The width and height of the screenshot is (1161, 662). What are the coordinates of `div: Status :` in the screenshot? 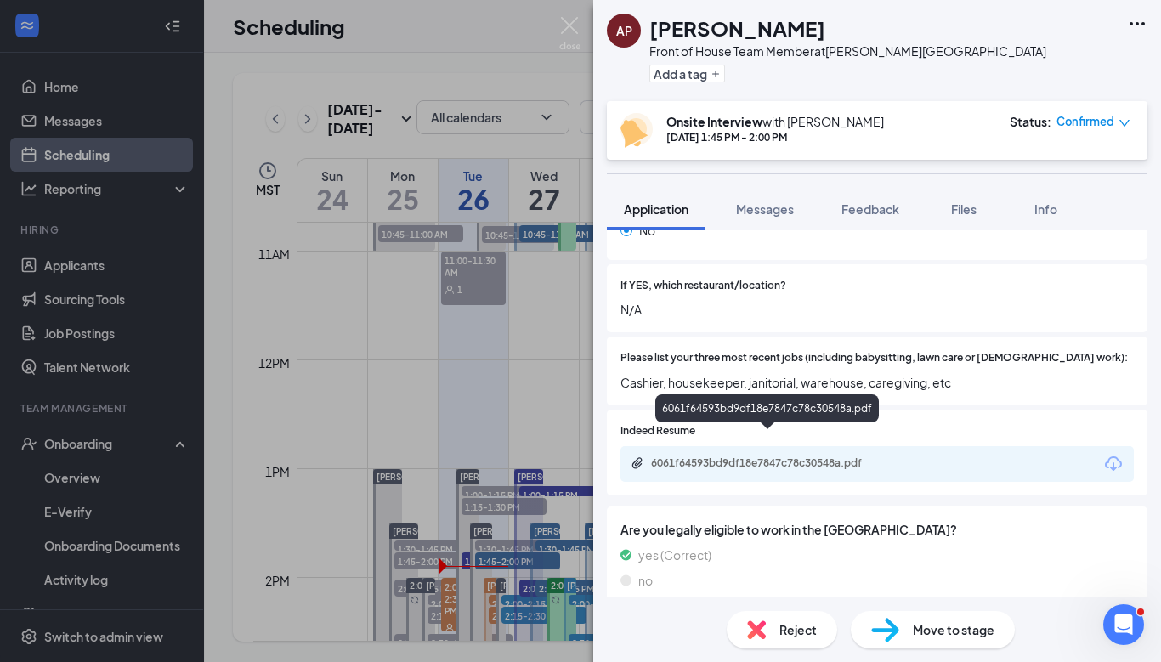 It's located at (1030, 121).